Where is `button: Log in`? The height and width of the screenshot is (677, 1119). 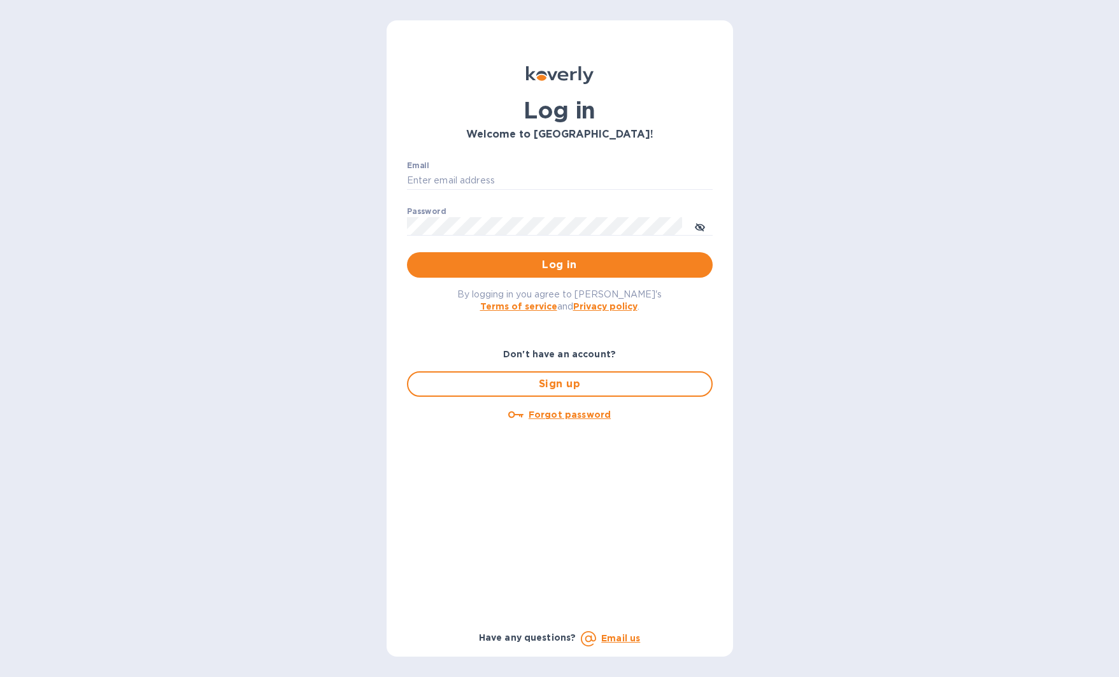
button: Log in is located at coordinates (560, 265).